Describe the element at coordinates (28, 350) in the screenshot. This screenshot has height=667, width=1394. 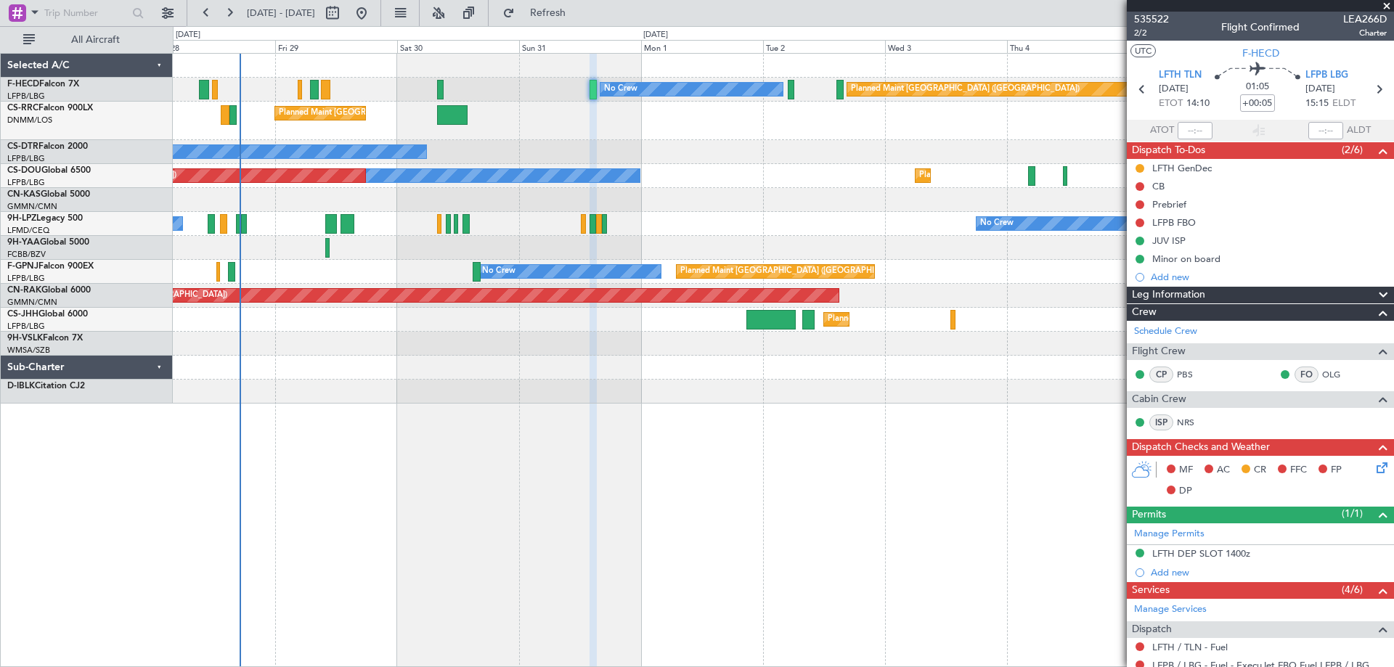
I see `a: WMSA/SZB` at that location.